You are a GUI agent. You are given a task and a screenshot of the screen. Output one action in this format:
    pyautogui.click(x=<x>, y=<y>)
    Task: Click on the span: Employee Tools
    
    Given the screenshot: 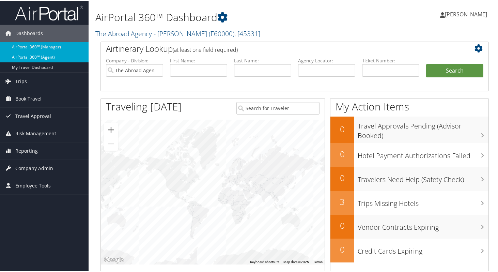 What is the action you would take?
    pyautogui.click(x=33, y=185)
    